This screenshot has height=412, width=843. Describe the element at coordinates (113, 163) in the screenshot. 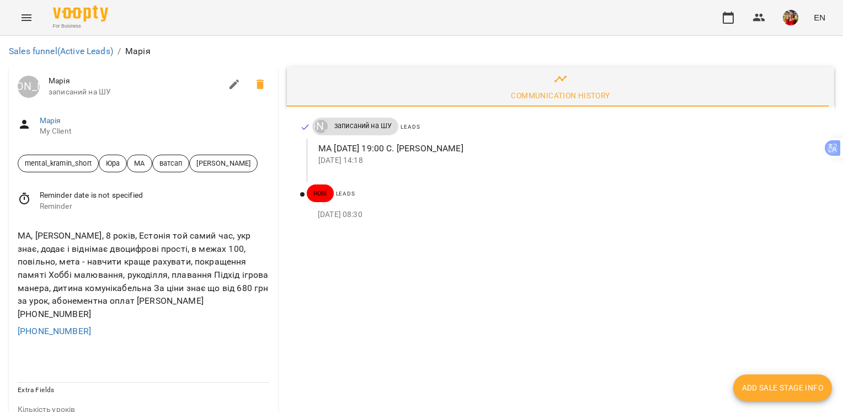

I see `span: Юра` at that location.